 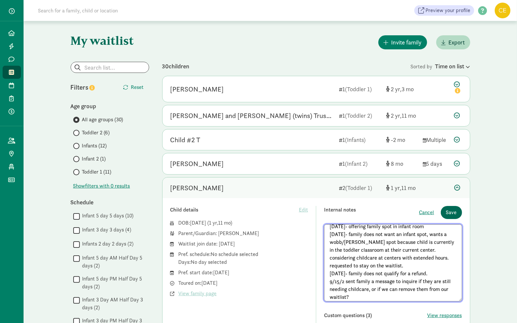 I want to click on span: Export, so click(x=457, y=42).